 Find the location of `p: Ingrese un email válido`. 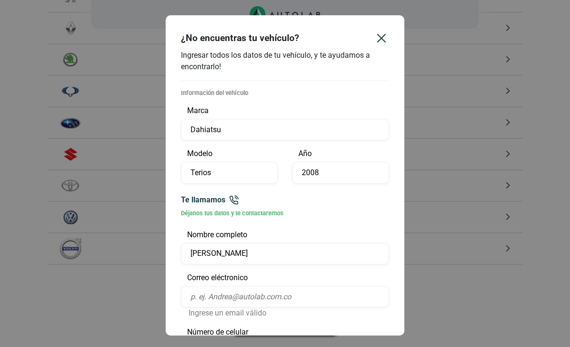

p: Ingrese un email válido is located at coordinates (285, 313).